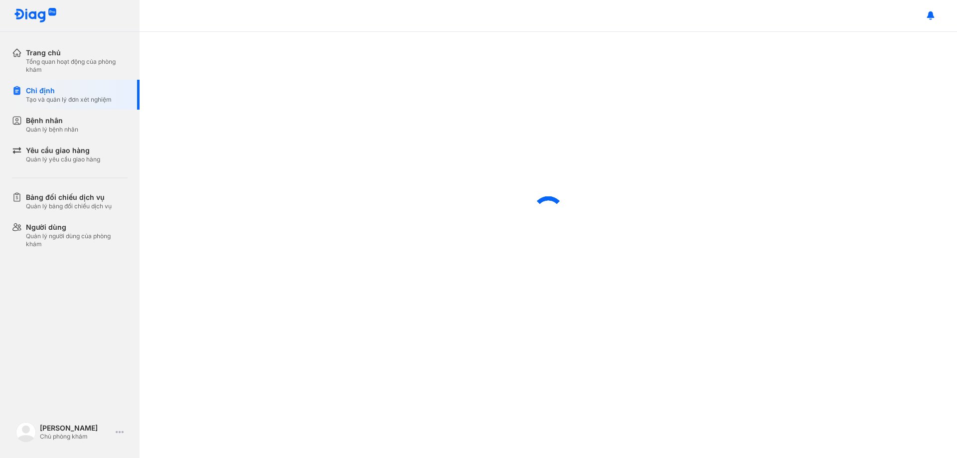 The width and height of the screenshot is (957, 458). What do you see at coordinates (63, 159) in the screenshot?
I see `div: Quản lý yêu cầu giao hàng` at bounding box center [63, 159].